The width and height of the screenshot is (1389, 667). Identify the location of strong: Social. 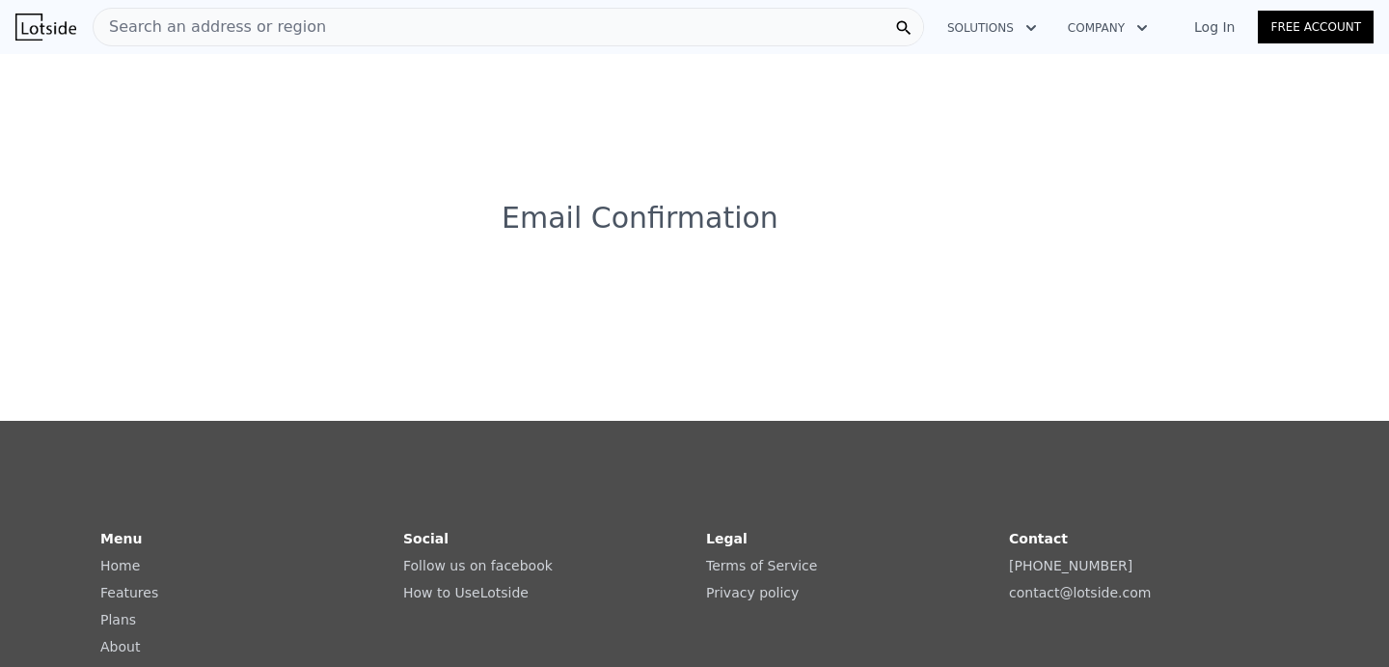
(425, 538).